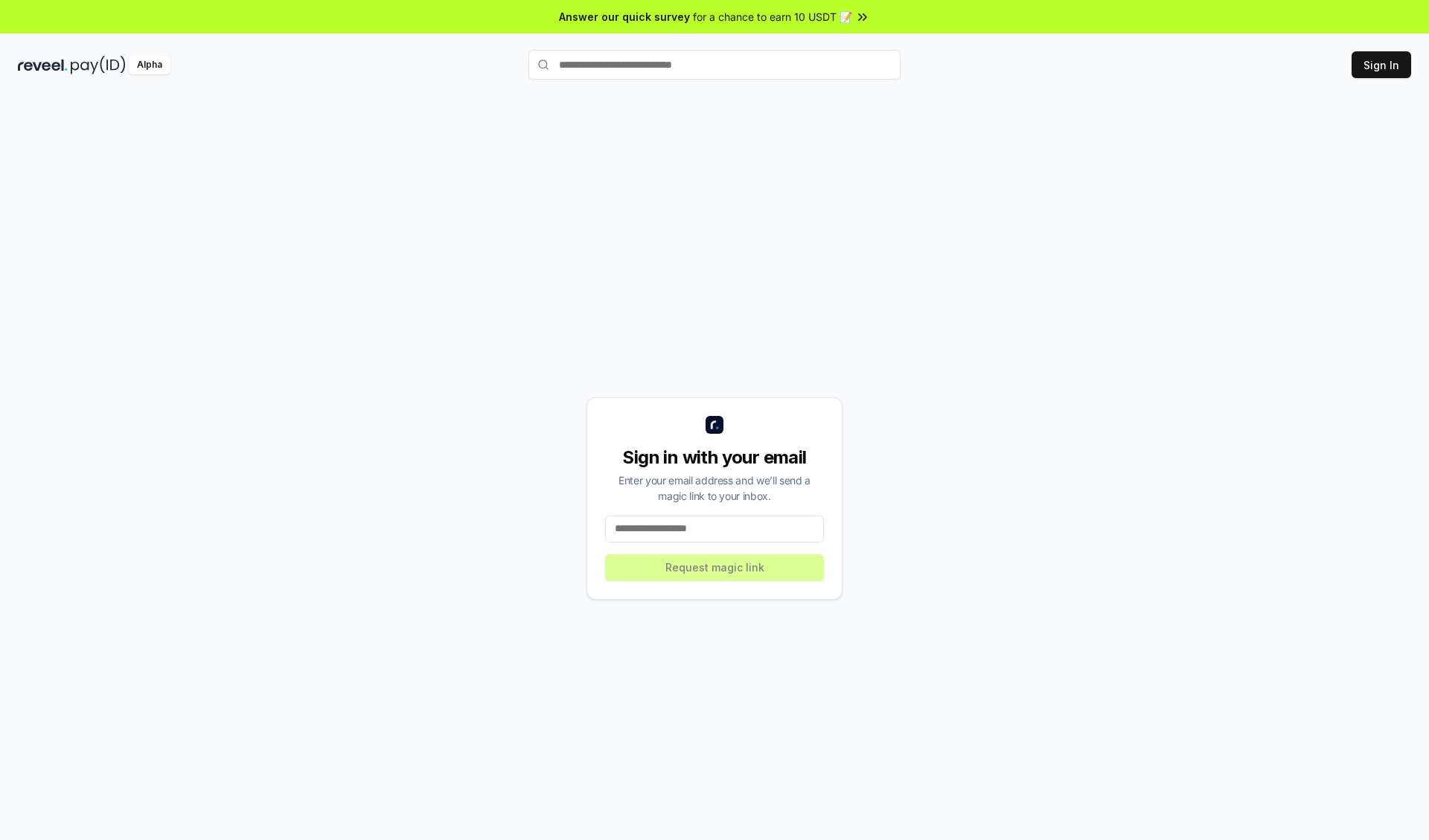  Describe the element at coordinates (98, 65) in the screenshot. I see `img: pay_id` at that location.